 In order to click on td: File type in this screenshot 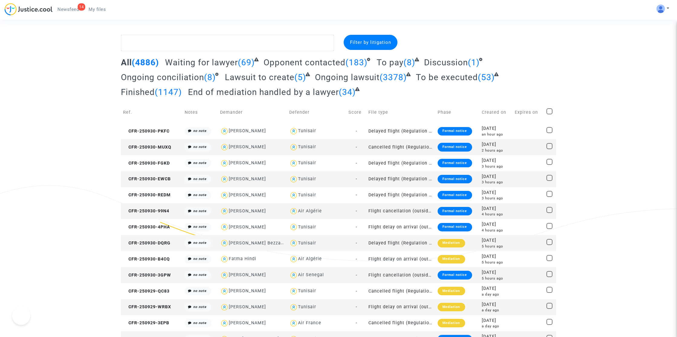, I will do `click(401, 112)`.